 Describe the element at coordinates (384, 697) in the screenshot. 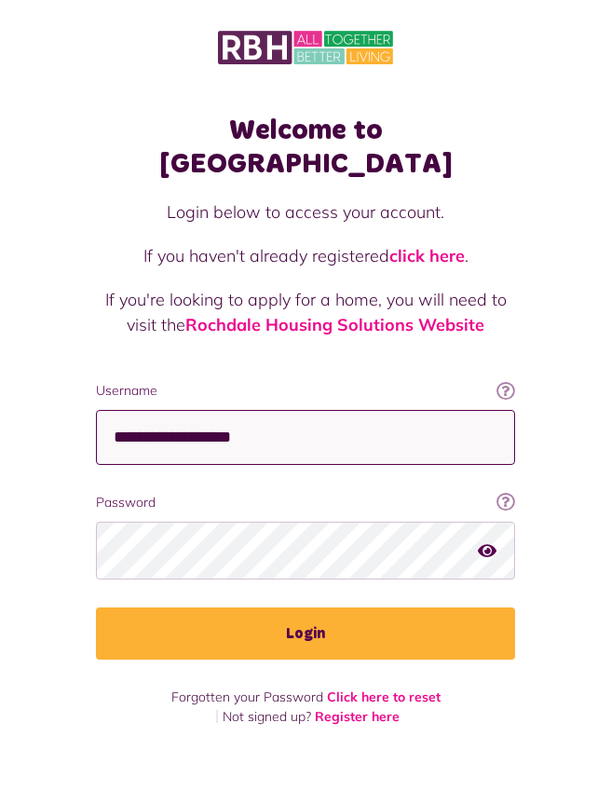

I see `a: Click here to reset` at that location.